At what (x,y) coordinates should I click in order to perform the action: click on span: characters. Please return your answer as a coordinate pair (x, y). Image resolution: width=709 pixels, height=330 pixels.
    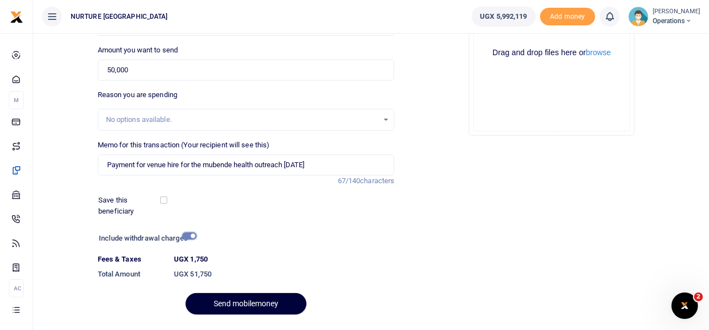
    Looking at the image, I should click on (377, 181).